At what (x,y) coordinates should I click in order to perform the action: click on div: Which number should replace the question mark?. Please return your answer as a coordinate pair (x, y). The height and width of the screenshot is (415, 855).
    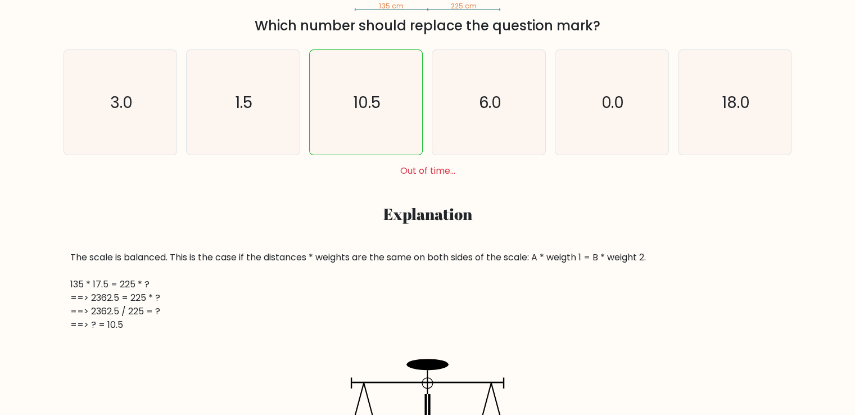
    Looking at the image, I should click on (428, 26).